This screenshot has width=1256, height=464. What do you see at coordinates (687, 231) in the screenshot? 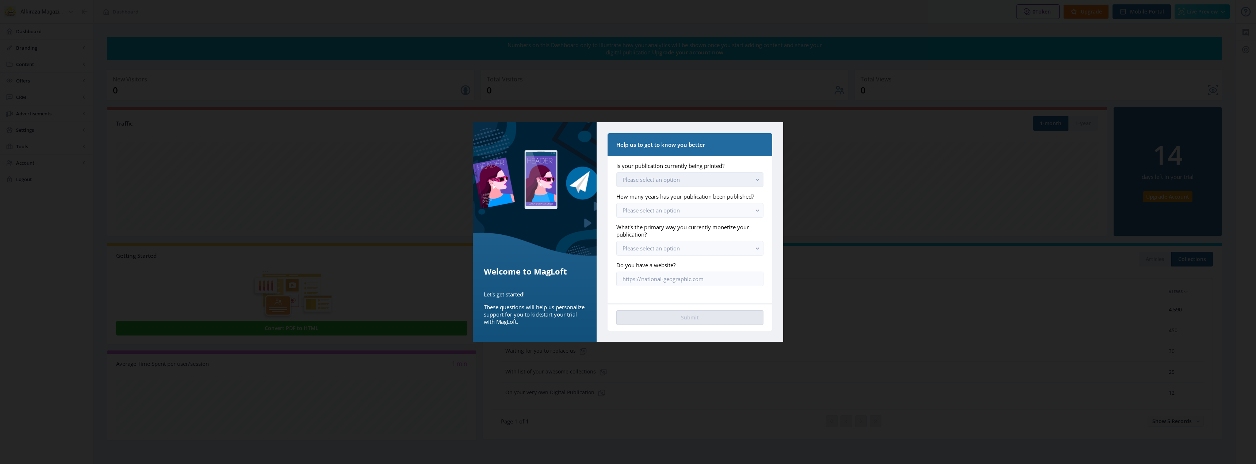
I see `label: What's the primary way you currently monetize your publication?` at bounding box center [687, 231].